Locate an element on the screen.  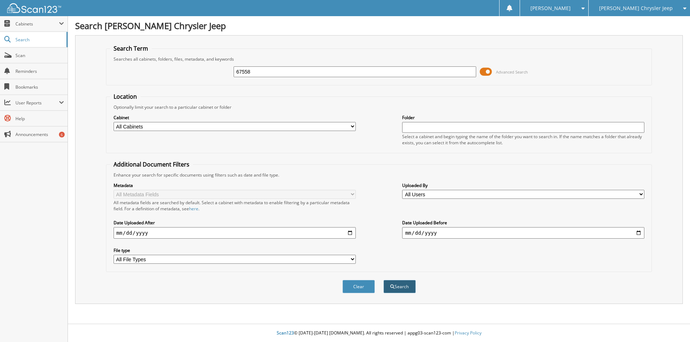
label: Date Uploaded After is located at coordinates (235, 223).